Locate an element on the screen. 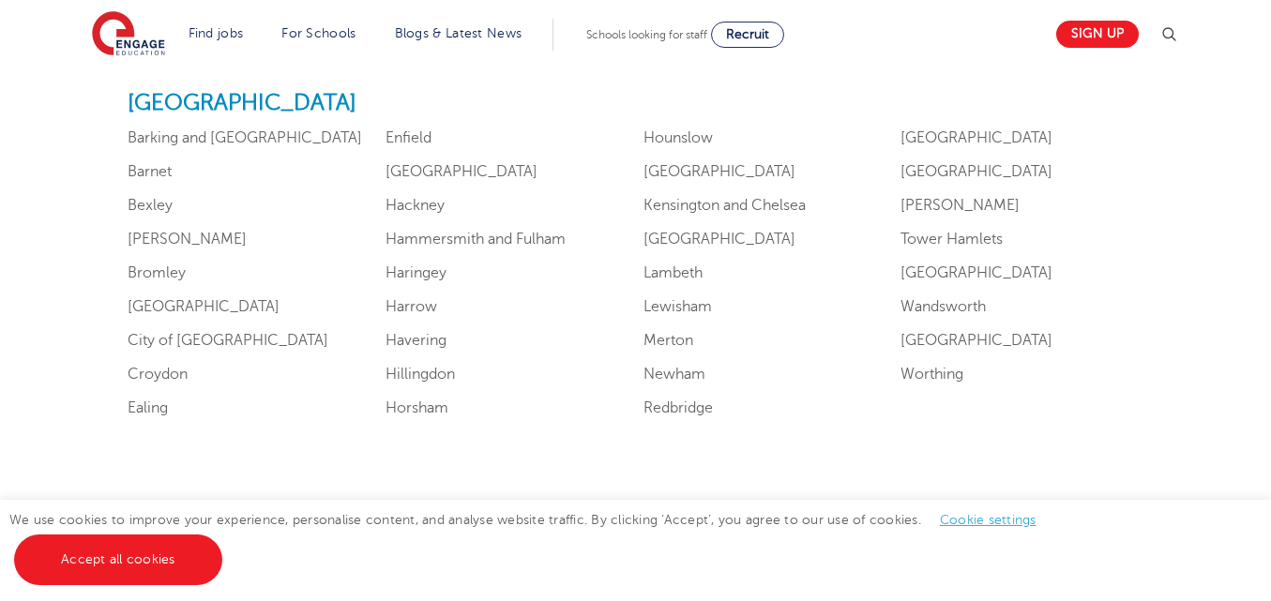 The height and width of the screenshot is (601, 1271). a: Wandsworth is located at coordinates (942, 307).